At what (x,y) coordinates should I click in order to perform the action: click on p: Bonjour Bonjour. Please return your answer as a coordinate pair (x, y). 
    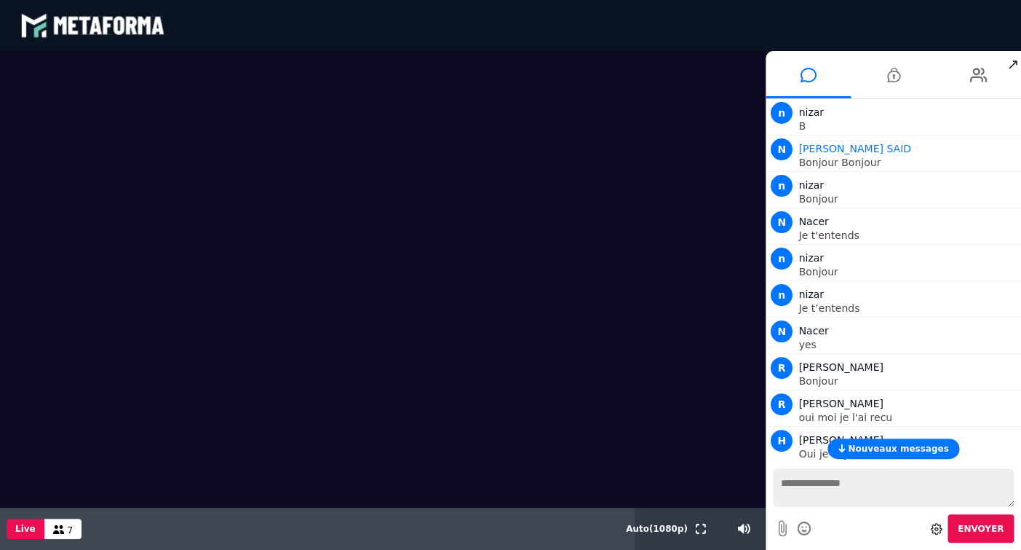
    Looking at the image, I should click on (908, 162).